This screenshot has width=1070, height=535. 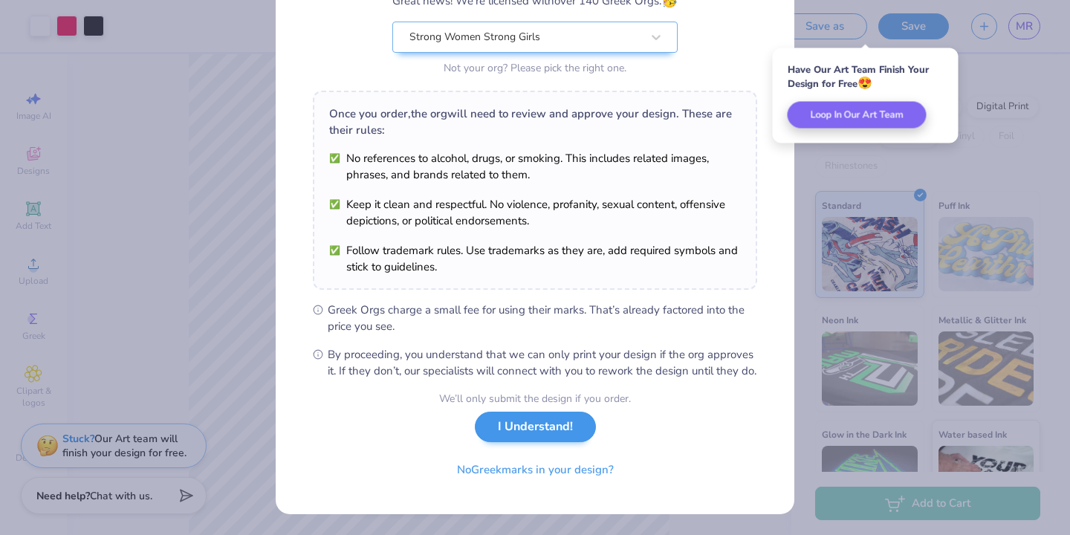 What do you see at coordinates (535, 426) in the screenshot?
I see `button: I Understand!` at bounding box center [535, 426].